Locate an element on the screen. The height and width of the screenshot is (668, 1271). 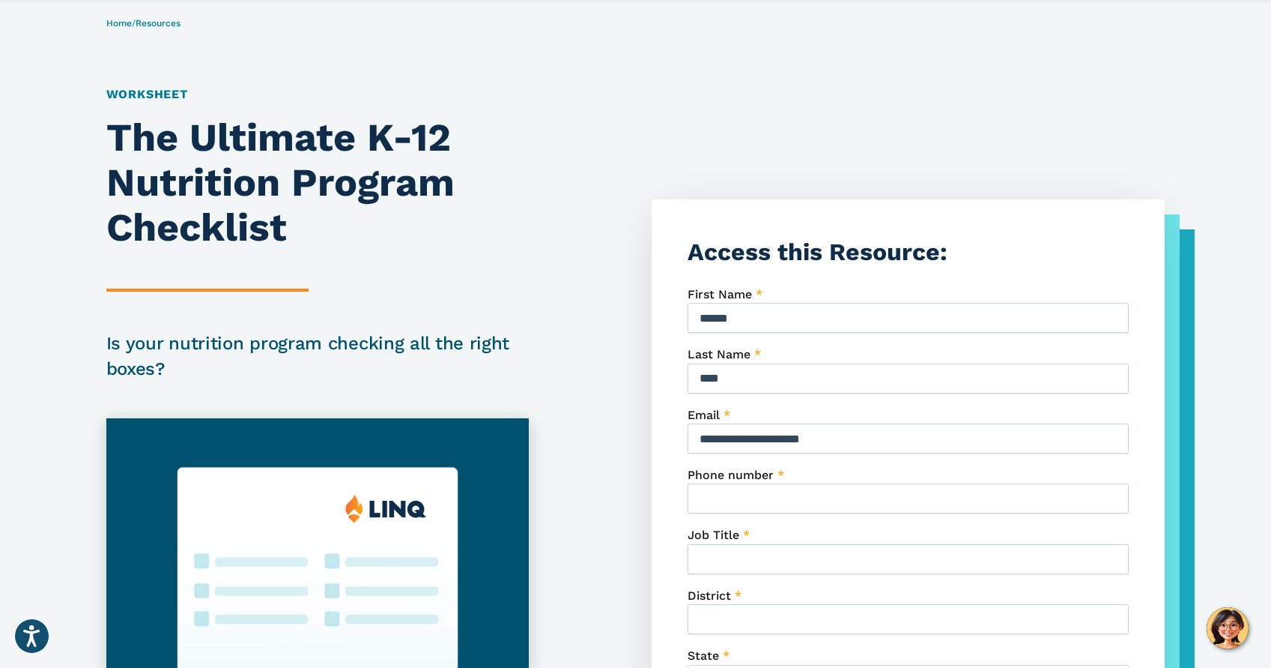
h2: Is your nutrition program checking all the right boxes? is located at coordinates (318, 356).